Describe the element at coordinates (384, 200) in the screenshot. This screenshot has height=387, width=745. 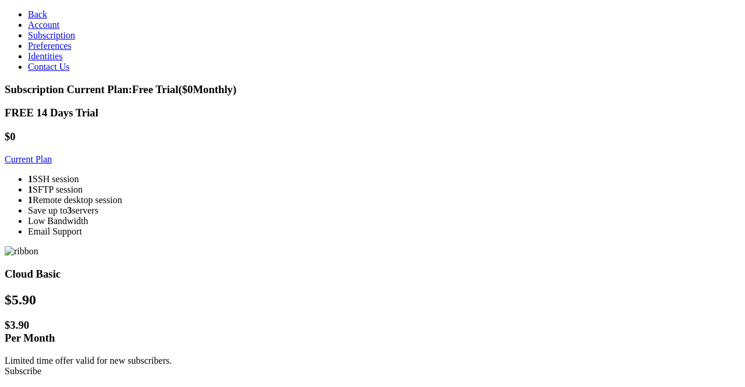
I see `li: Remote desktop session` at that location.